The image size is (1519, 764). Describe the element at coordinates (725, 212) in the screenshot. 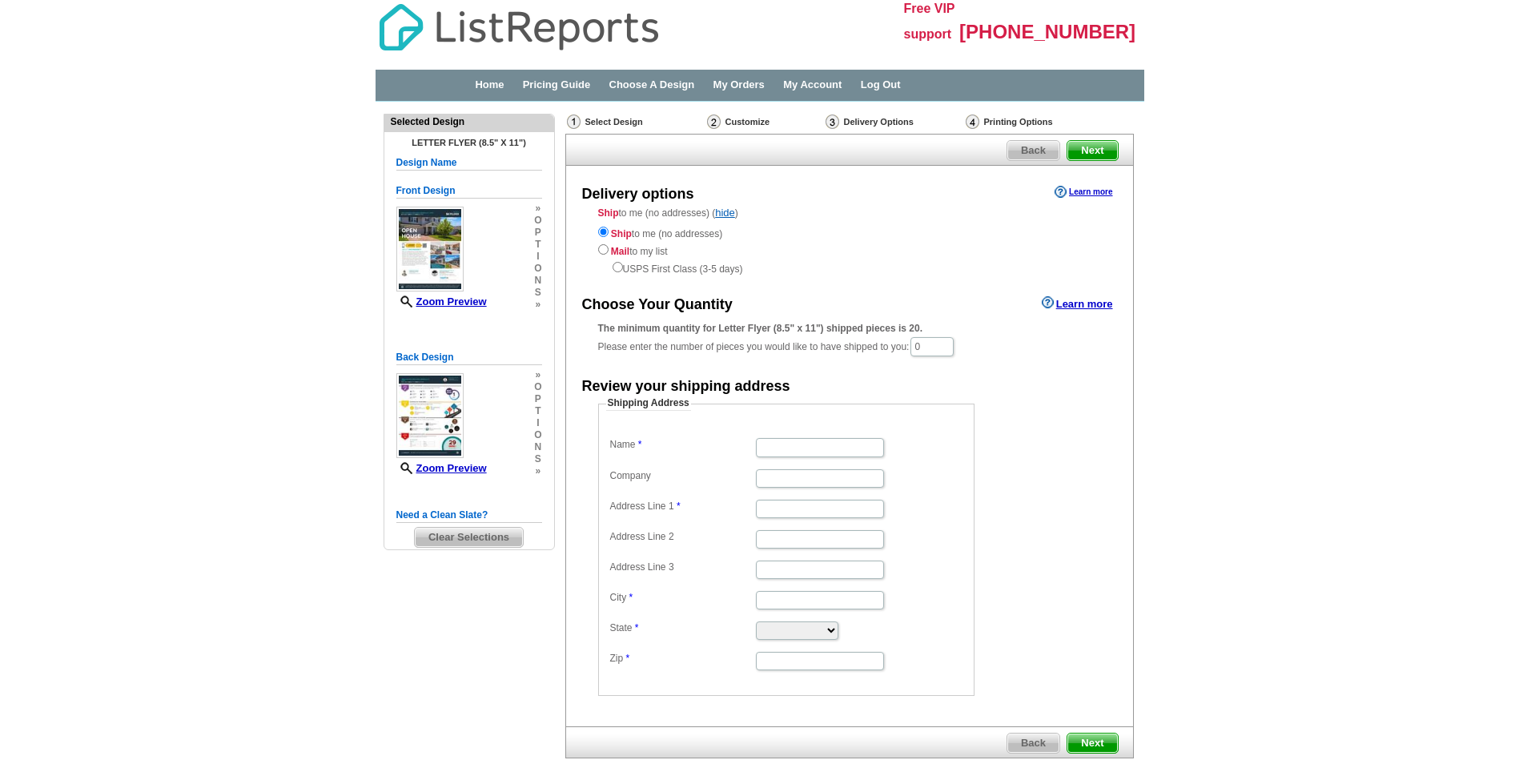

I see `a: hide` at that location.